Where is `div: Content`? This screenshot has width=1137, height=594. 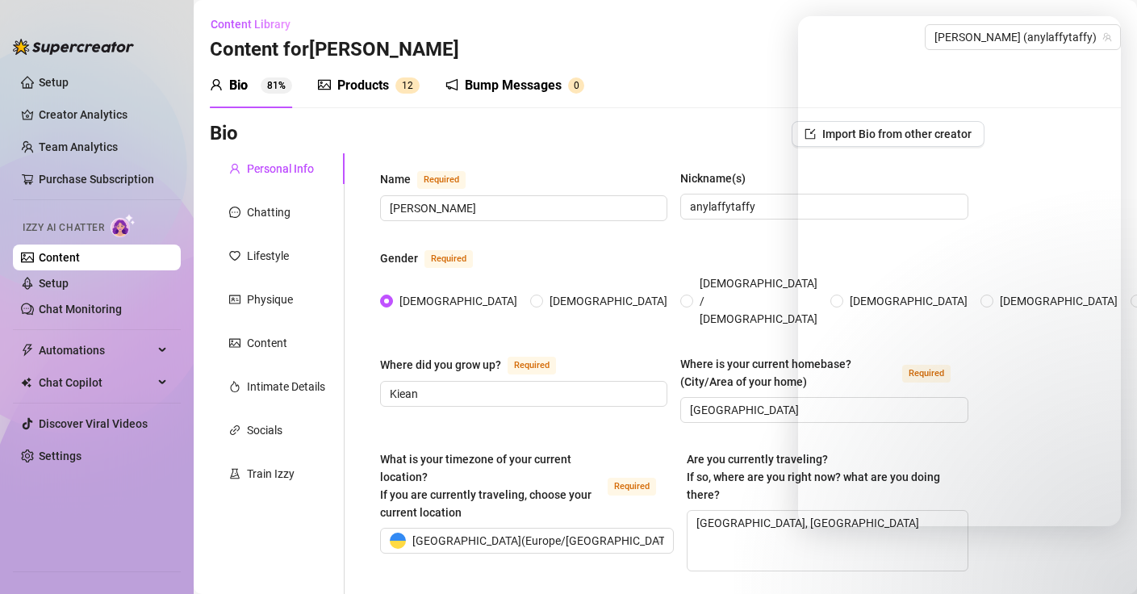 div: Content is located at coordinates (267, 343).